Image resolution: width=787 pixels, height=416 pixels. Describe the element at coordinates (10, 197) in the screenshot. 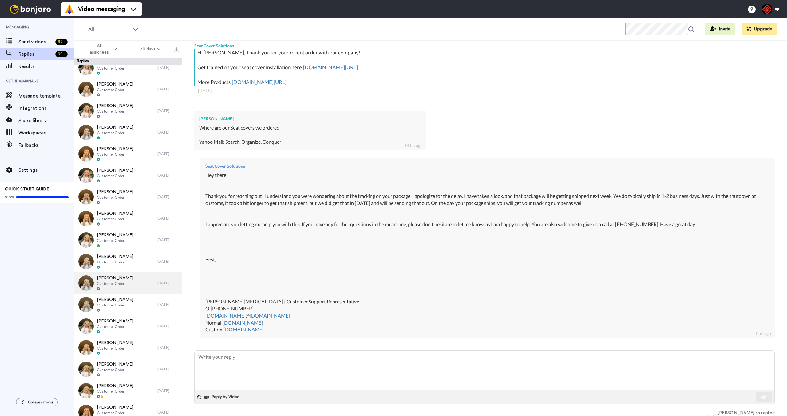

I see `span: 100%` at that location.